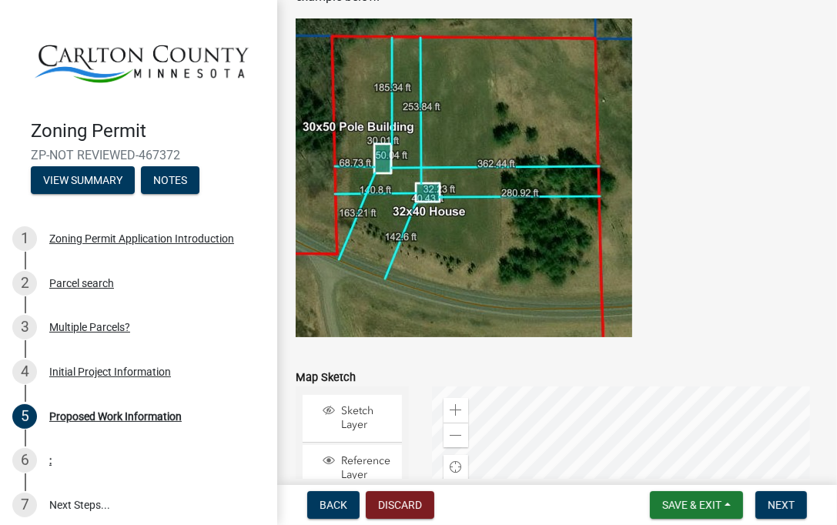 This screenshot has height=525, width=837. What do you see at coordinates (696, 505) in the screenshot?
I see `button: Save & Exit` at bounding box center [696, 505].